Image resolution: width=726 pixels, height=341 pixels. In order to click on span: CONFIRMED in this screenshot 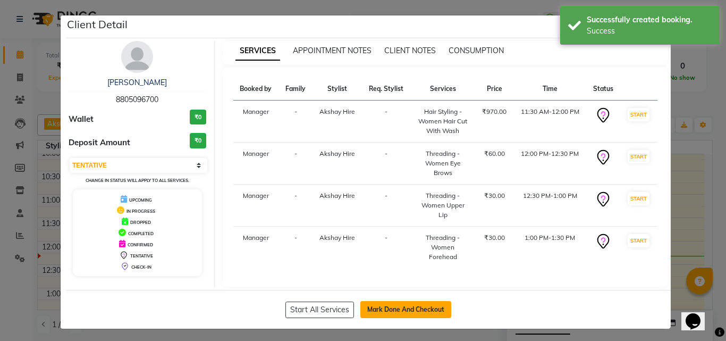, I will do `click(140, 244)`.